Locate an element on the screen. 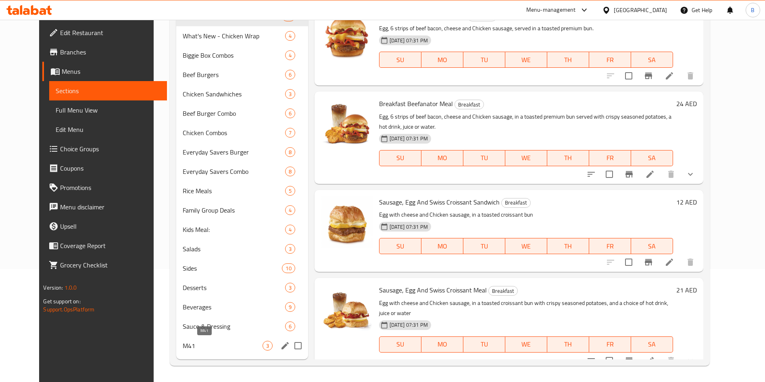 The height and width of the screenshot is (382, 765). span: Everyday Savers Combo is located at coordinates (233, 171).